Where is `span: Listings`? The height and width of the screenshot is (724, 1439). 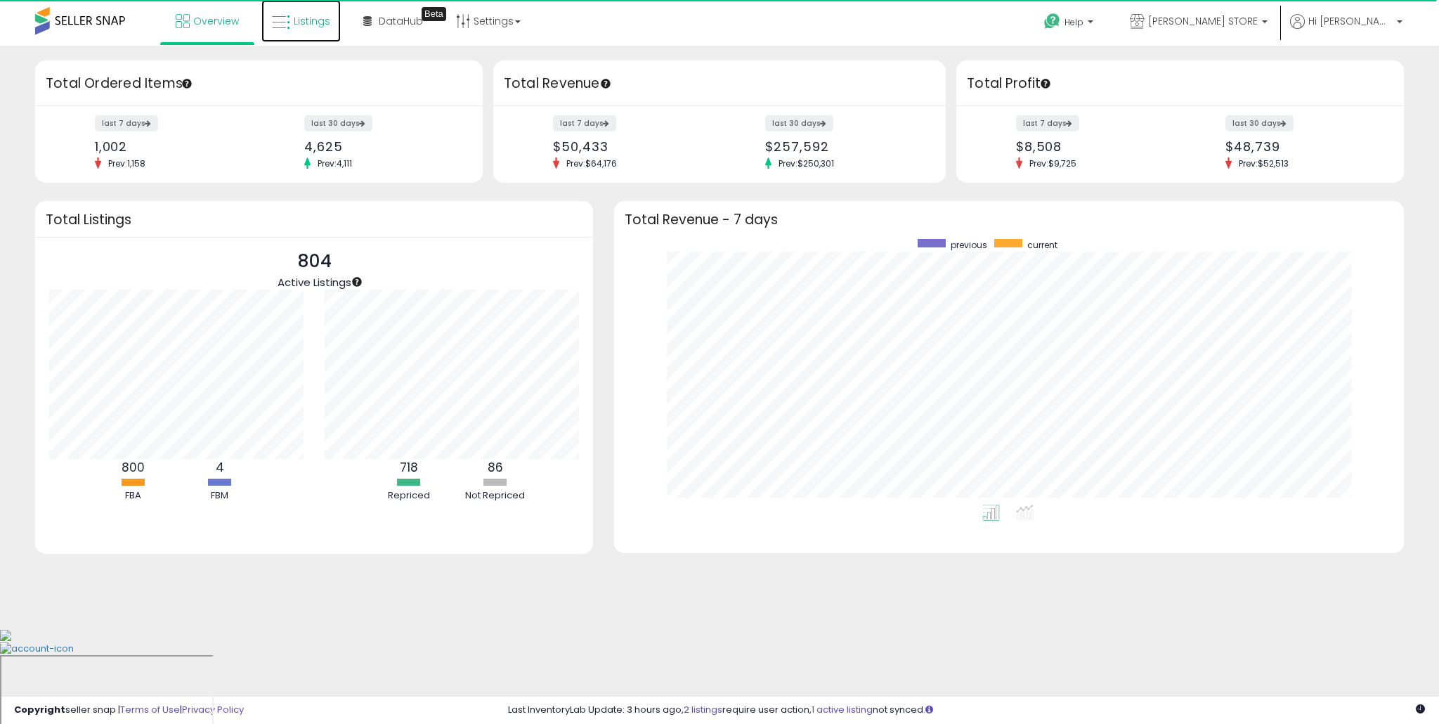 span: Listings is located at coordinates (312, 21).